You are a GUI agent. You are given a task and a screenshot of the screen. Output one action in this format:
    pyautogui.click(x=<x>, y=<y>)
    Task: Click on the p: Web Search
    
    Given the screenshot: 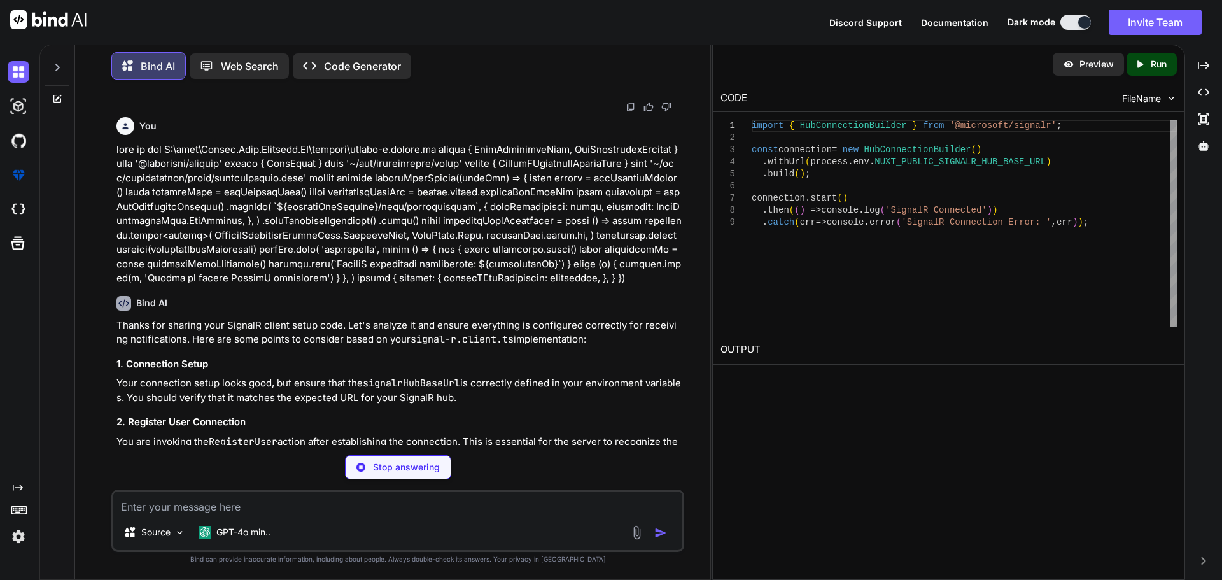 What is the action you would take?
    pyautogui.click(x=249, y=66)
    